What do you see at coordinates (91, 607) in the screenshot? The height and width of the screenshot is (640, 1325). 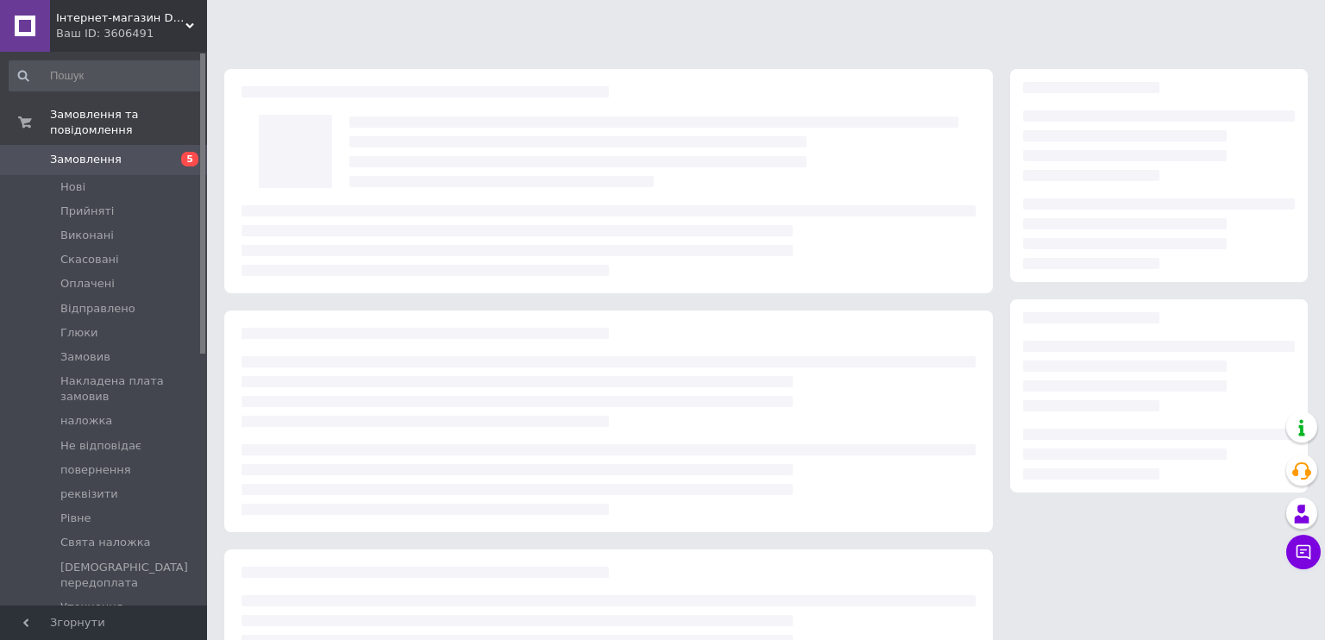 I see `span: Уточнення` at bounding box center [91, 607].